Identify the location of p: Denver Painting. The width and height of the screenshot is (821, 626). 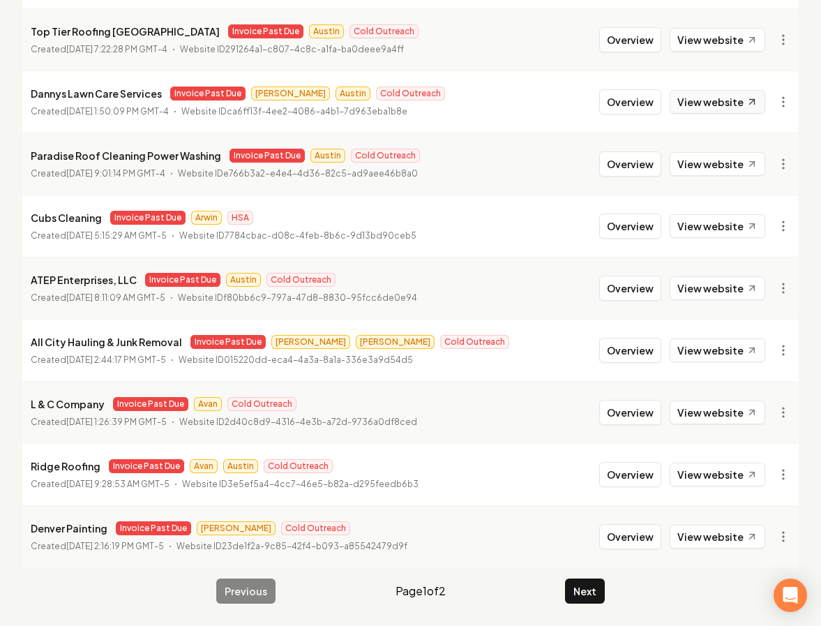
(69, 528).